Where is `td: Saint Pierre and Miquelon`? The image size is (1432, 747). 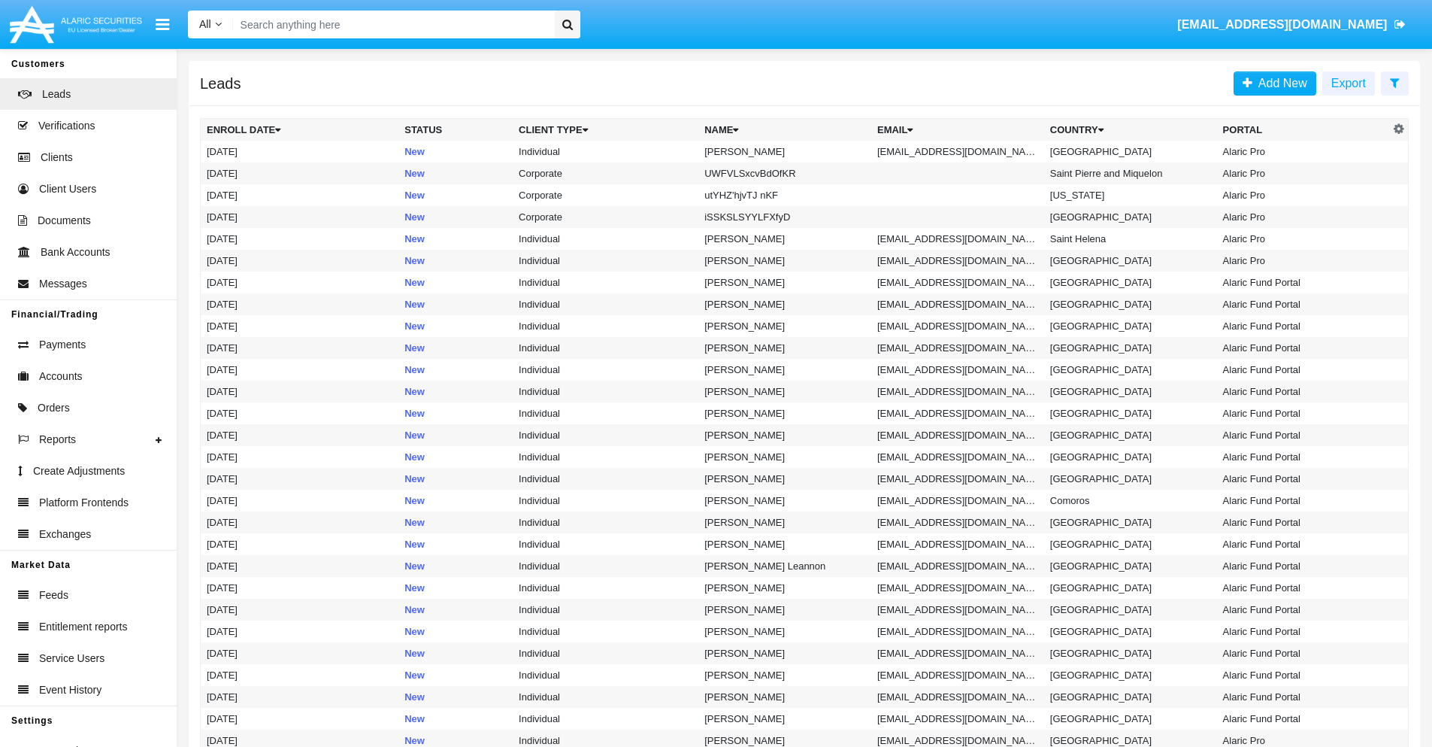
td: Saint Pierre and Miquelon is located at coordinates (1131, 173).